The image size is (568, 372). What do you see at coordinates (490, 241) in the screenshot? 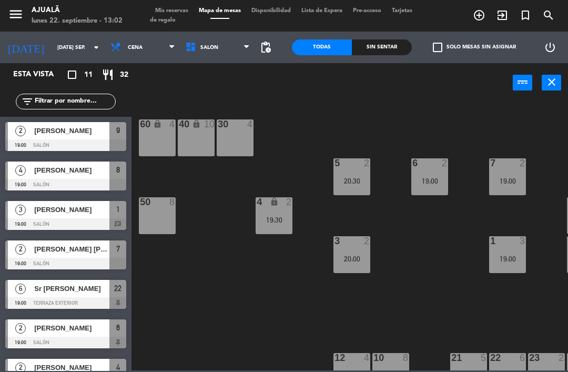
I see `div: 1` at bounding box center [490, 241].